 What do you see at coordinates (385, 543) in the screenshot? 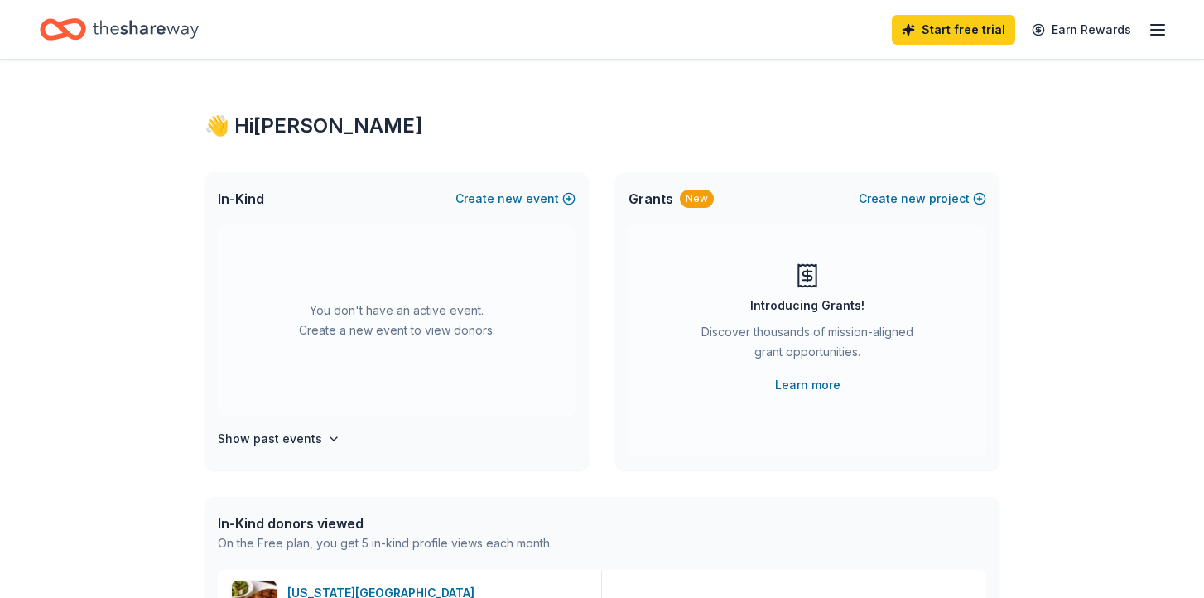
I see `div: On the Free plan, you get 5 in-kind profile views each month.` at bounding box center [385, 543].